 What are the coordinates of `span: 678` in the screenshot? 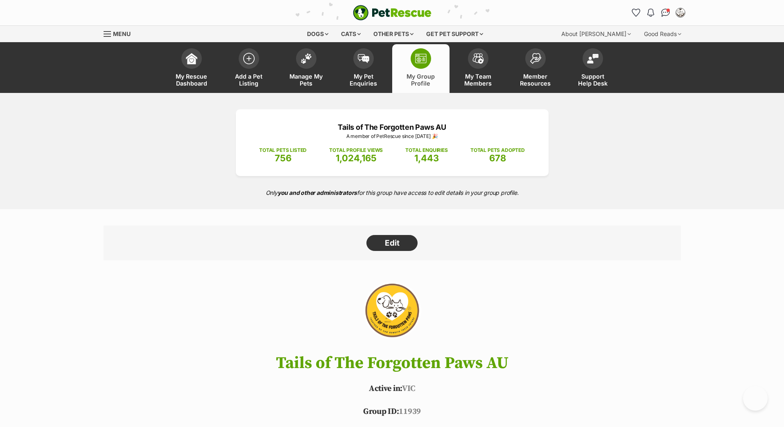 It's located at (497, 158).